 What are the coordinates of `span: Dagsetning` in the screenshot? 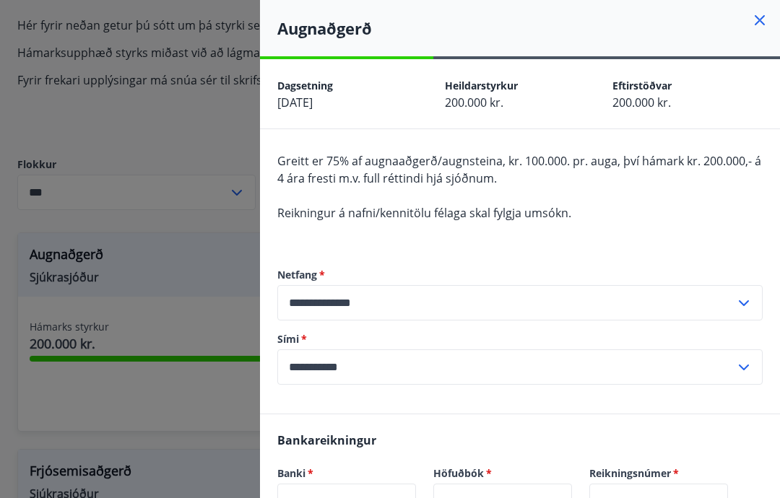 It's located at (305, 85).